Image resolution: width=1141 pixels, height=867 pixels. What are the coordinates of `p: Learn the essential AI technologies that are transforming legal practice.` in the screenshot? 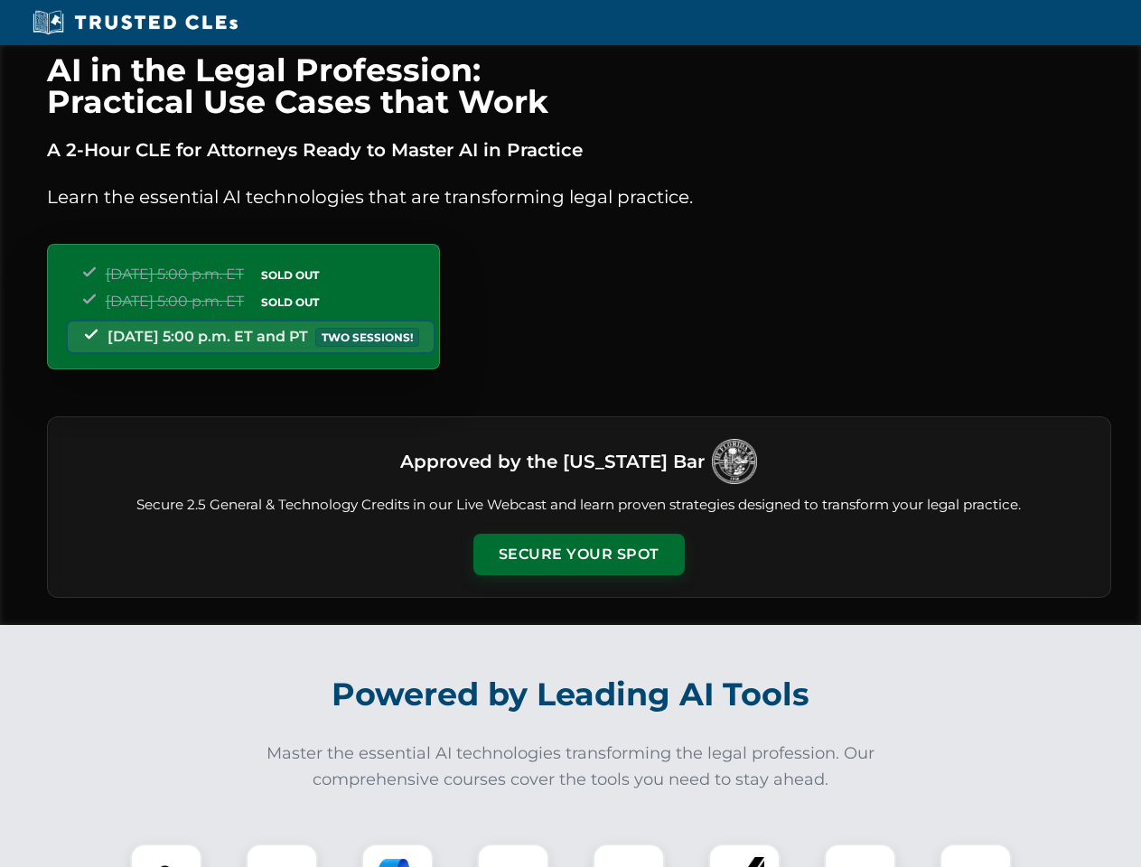 It's located at (579, 197).